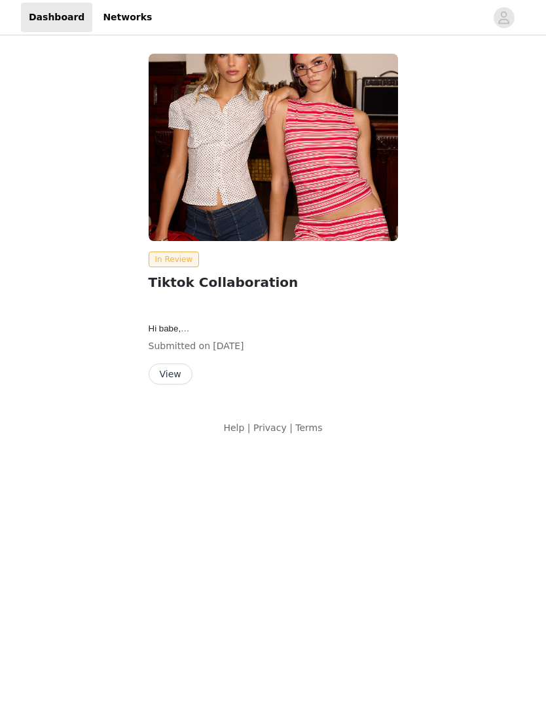  What do you see at coordinates (170, 374) in the screenshot?
I see `a: View` at bounding box center [170, 374].